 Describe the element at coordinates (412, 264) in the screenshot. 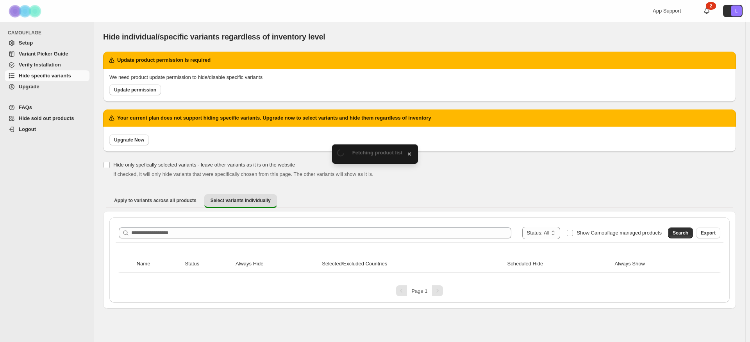

I see `th: Selected/Excluded Countries` at that location.